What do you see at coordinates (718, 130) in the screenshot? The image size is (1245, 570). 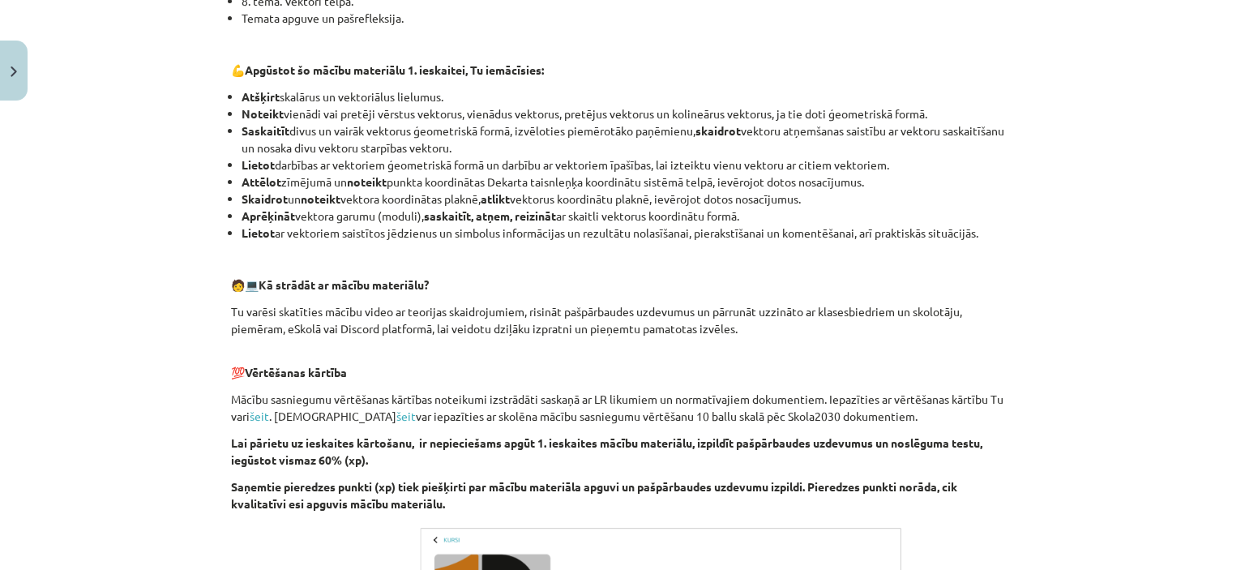 I see `b: skaidrot` at bounding box center [718, 130].